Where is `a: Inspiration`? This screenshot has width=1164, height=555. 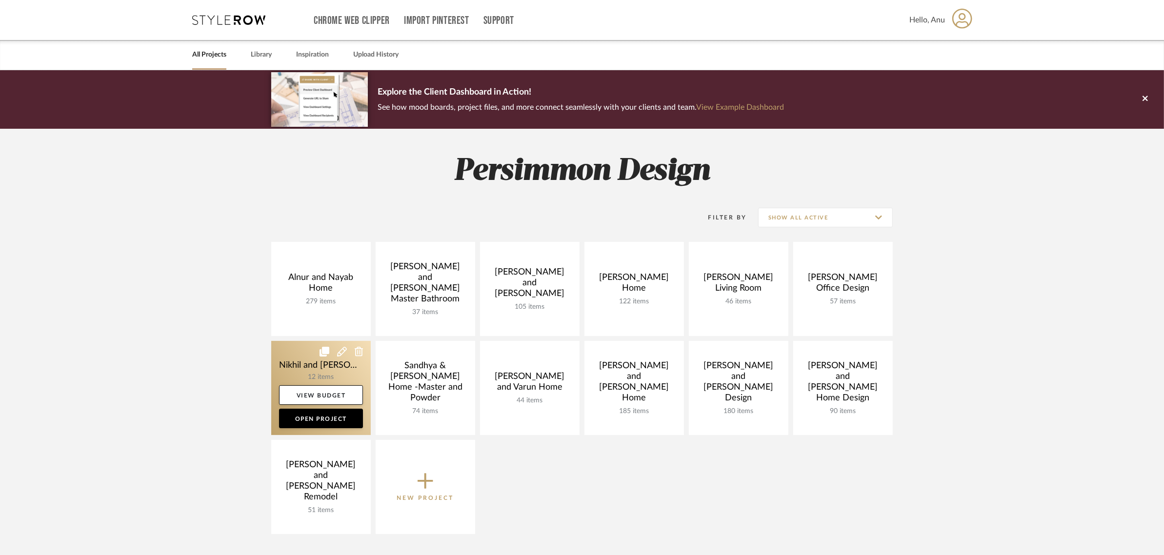
a: Inspiration is located at coordinates (312, 55).